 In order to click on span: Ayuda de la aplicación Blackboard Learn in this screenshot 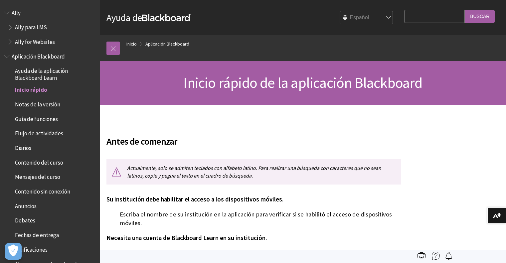, I will do `click(55, 73)`.